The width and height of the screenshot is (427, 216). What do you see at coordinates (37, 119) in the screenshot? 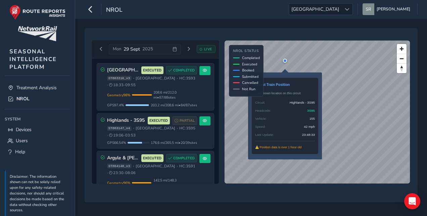
I see `div: System` at bounding box center [37, 119].